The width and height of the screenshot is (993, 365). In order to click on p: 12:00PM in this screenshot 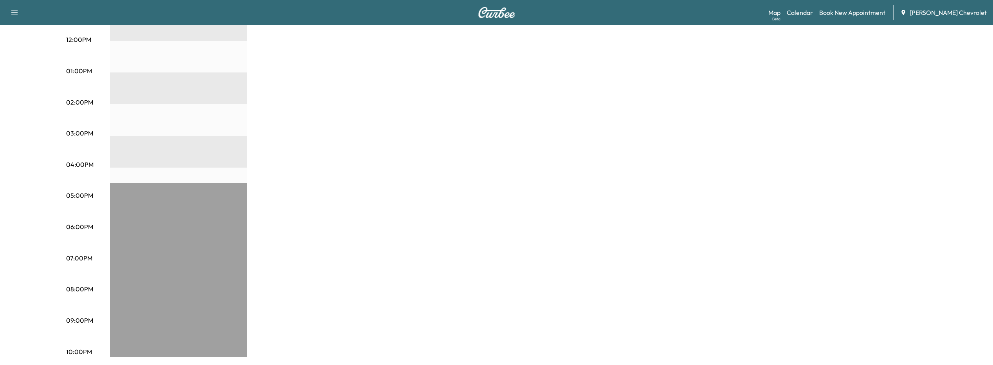, I will do `click(79, 40)`.